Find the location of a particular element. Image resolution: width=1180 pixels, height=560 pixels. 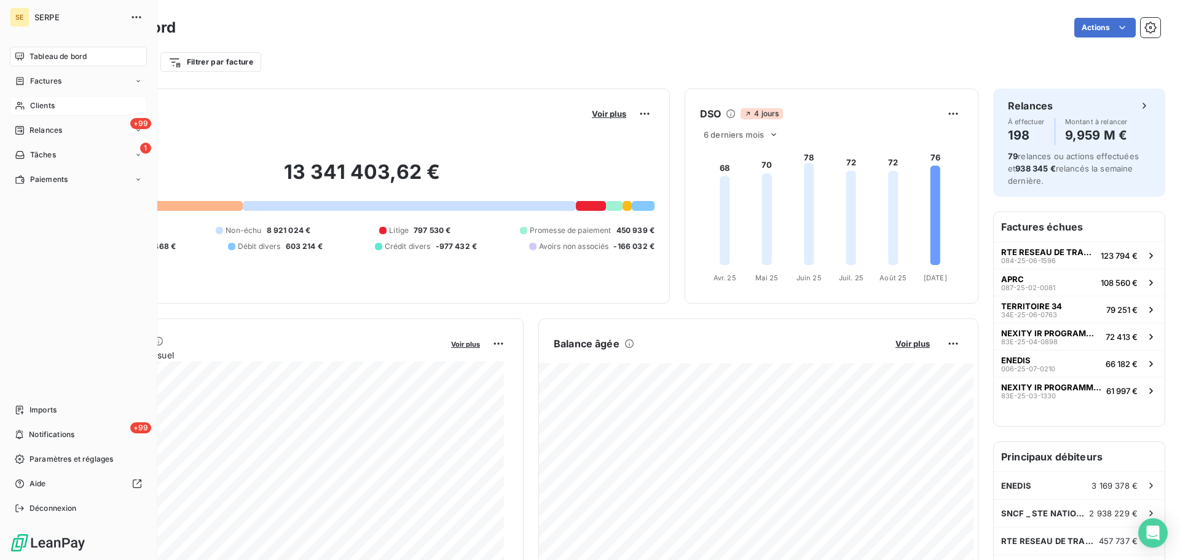

span: 34E-25-06-0763 is located at coordinates (1029, 315).